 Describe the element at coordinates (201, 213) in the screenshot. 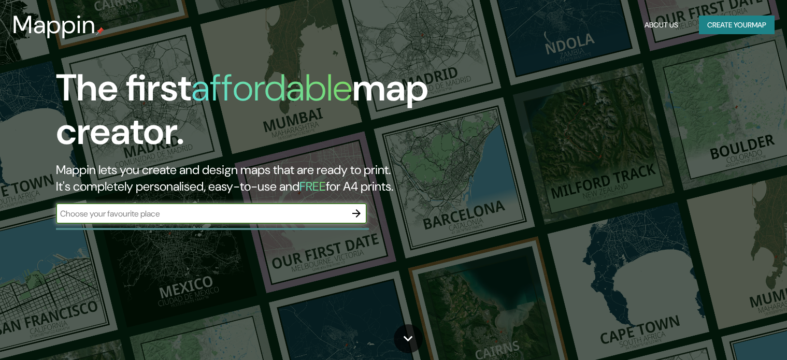

I see `input: Choose your favourite place` at that location.